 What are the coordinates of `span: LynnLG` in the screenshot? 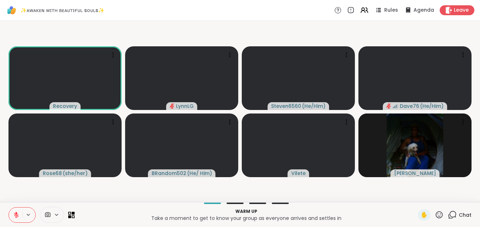 It's located at (185, 106).